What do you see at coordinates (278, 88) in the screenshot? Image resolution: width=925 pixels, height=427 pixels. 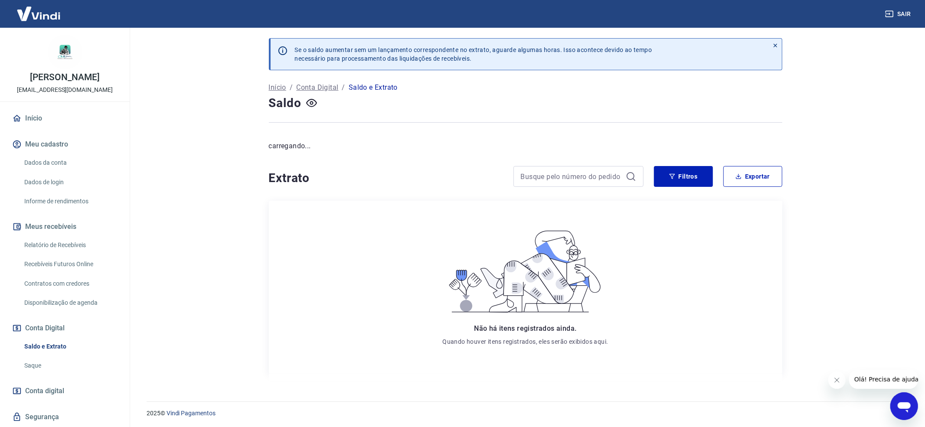 I see `p: Início` at bounding box center [278, 88].